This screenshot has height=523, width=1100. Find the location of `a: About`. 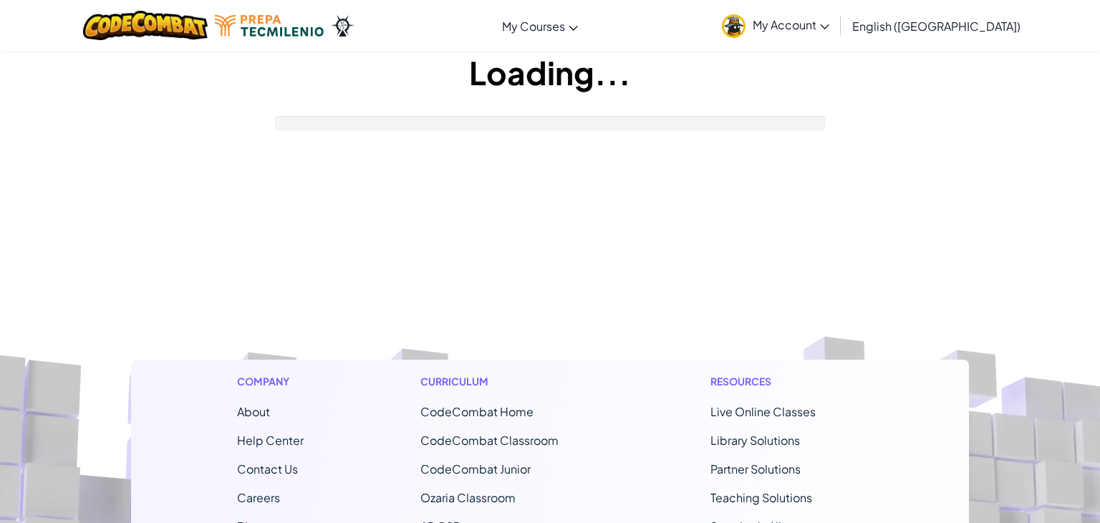

a: About is located at coordinates (254, 411).